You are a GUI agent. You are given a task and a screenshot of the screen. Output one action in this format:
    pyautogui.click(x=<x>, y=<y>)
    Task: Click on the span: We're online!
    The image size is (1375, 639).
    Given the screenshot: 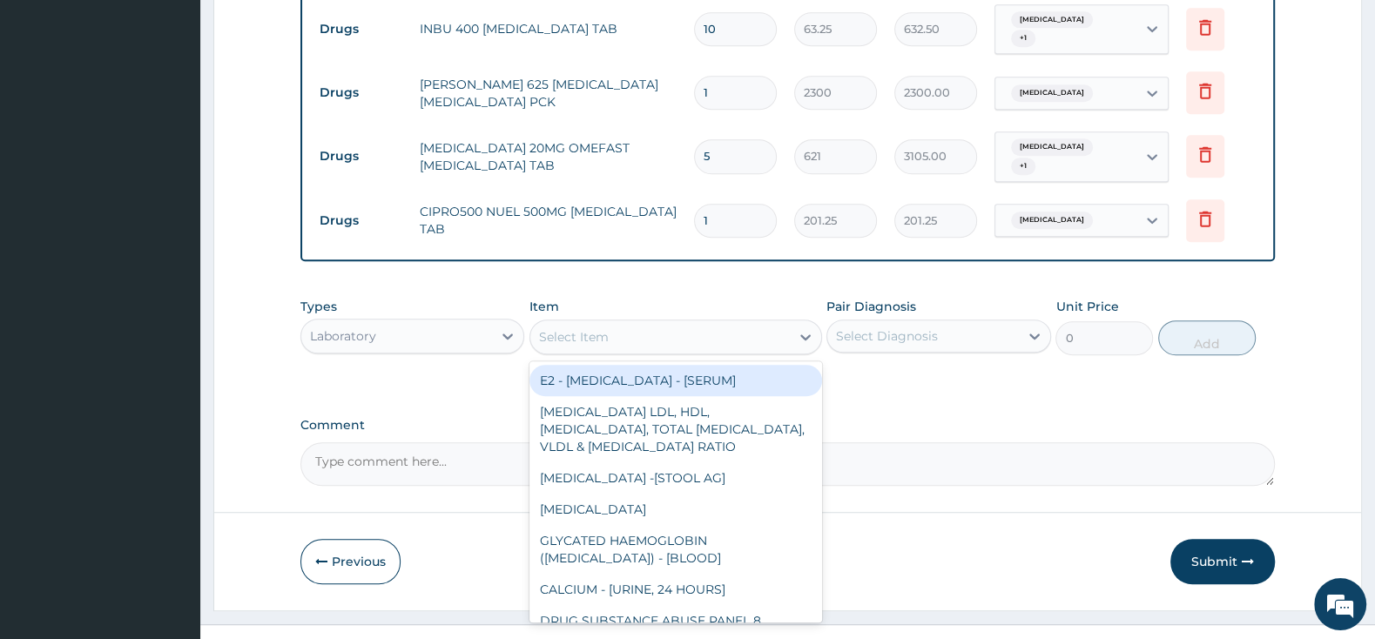 What is the action you would take?
    pyautogui.click(x=171, y=290)
    